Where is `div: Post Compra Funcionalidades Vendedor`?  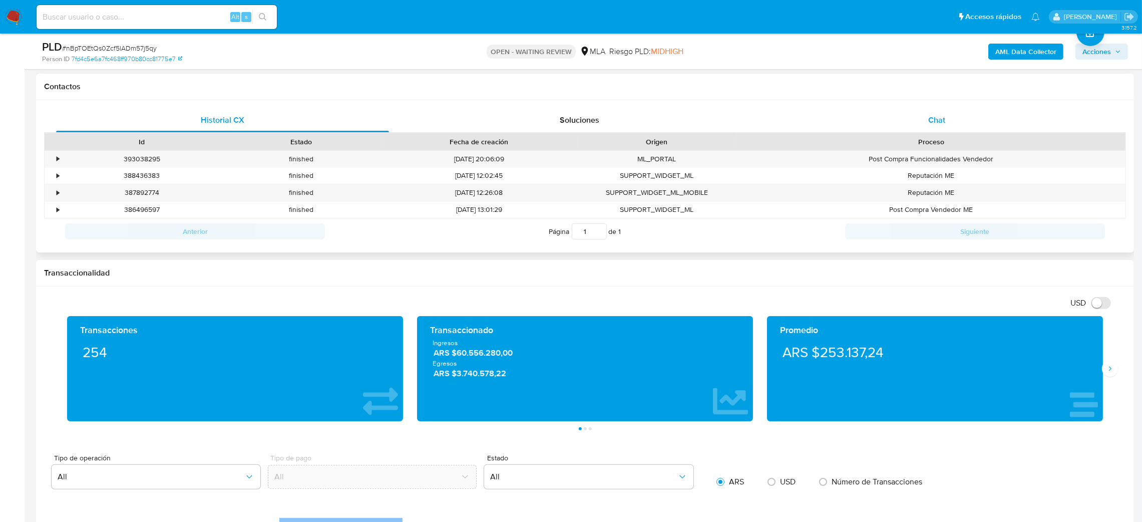 div: Post Compra Funcionalidades Vendedor is located at coordinates (931, 159).